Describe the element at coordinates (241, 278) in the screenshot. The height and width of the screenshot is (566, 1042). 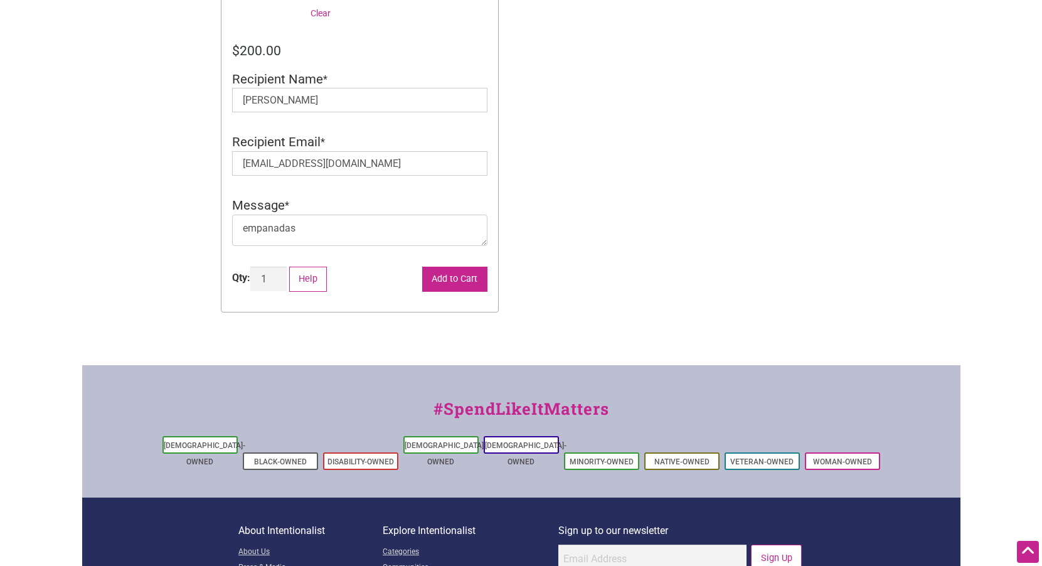
I see `div: Qty:` at that location.